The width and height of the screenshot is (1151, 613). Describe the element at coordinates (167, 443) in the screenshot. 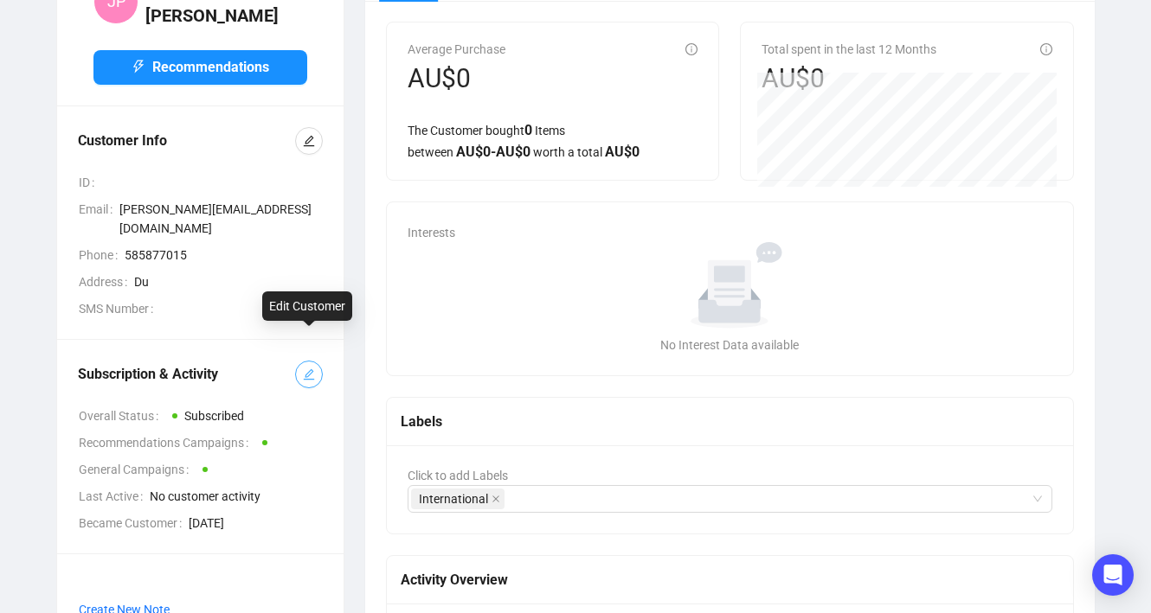

I see `span: Recommendations Campaigns` at that location.